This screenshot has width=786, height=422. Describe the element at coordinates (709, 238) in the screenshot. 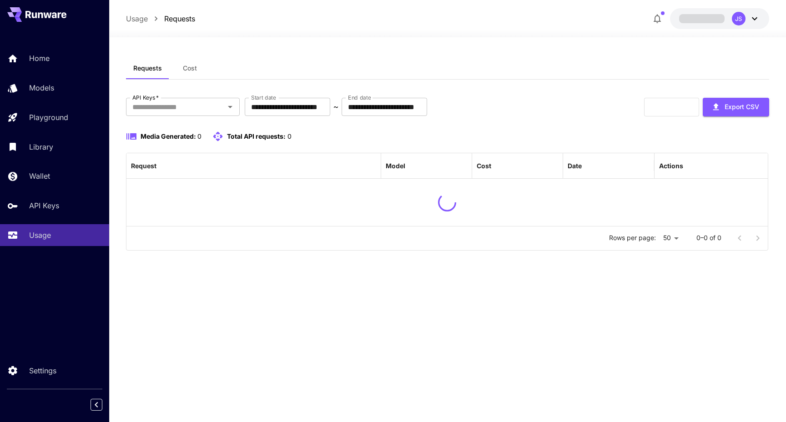

I see `p: 0–0 of 0` at that location.